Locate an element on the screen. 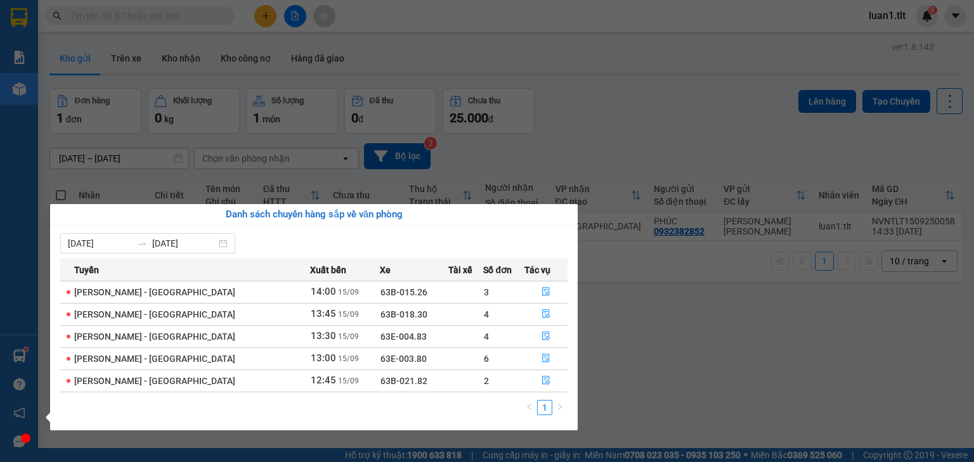 The height and width of the screenshot is (462, 974). span: Số đơn is located at coordinates (497, 270).